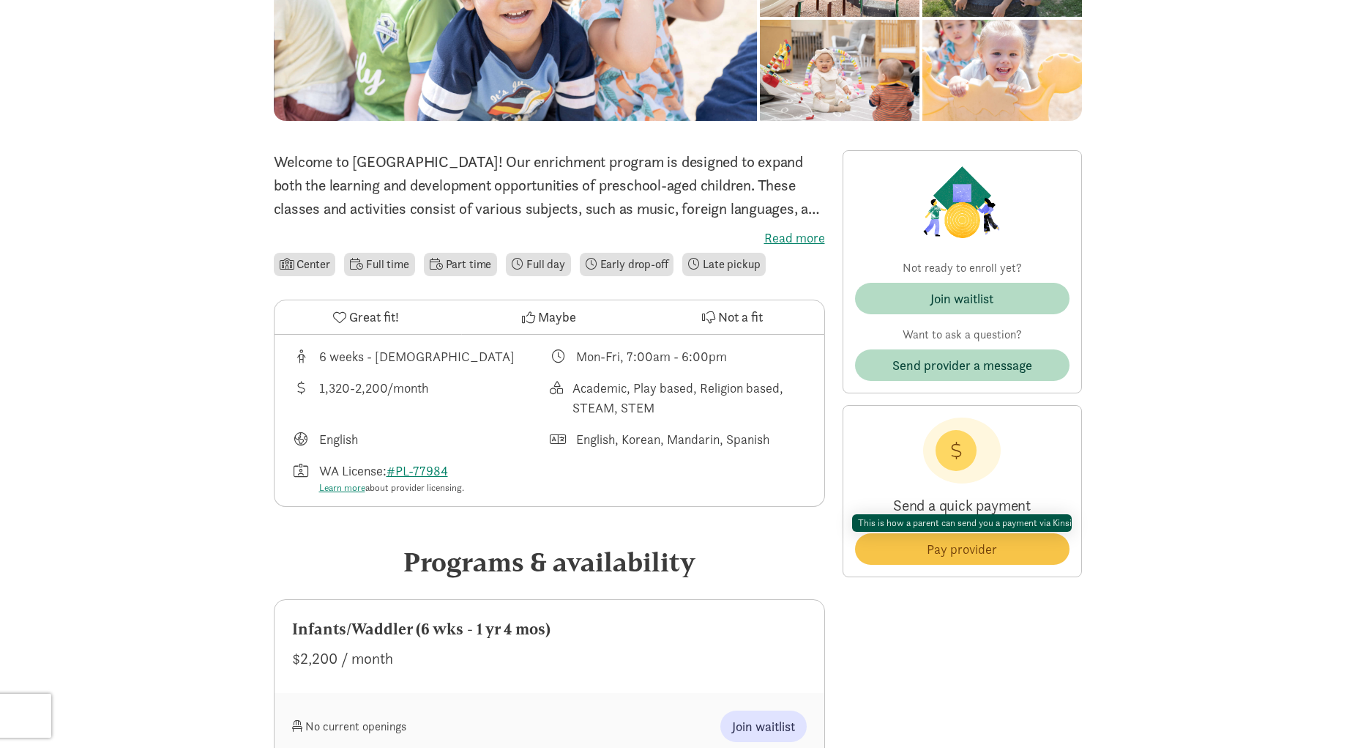  What do you see at coordinates (962, 548) in the screenshot?
I see `span: Pay provider` at bounding box center [962, 548].